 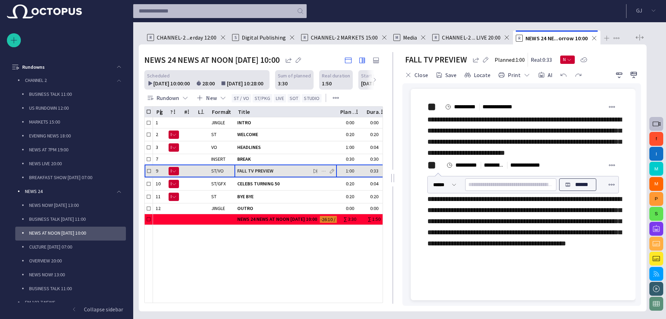 I want to click on div: NEWS NOW! 13:00, so click(x=70, y=275).